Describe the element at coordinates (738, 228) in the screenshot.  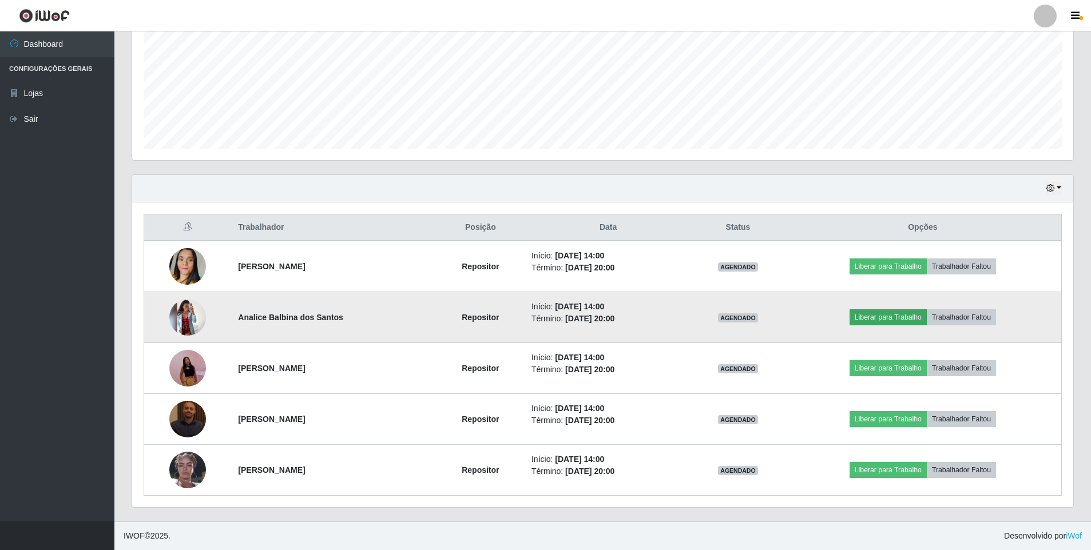
I see `th: Status` at that location.